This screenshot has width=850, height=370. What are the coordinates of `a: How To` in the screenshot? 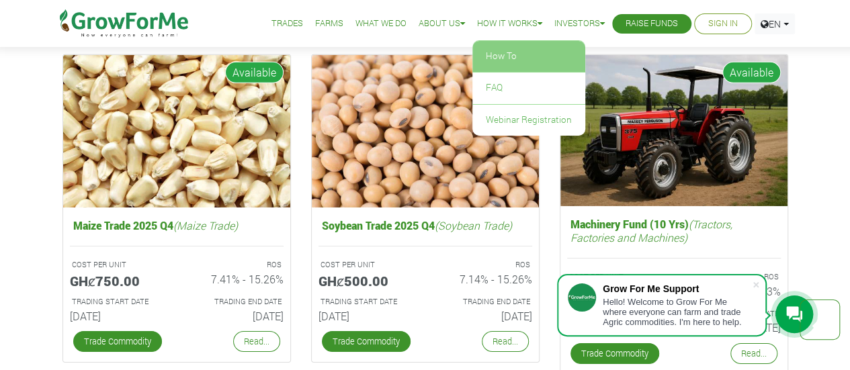 It's located at (529, 56).